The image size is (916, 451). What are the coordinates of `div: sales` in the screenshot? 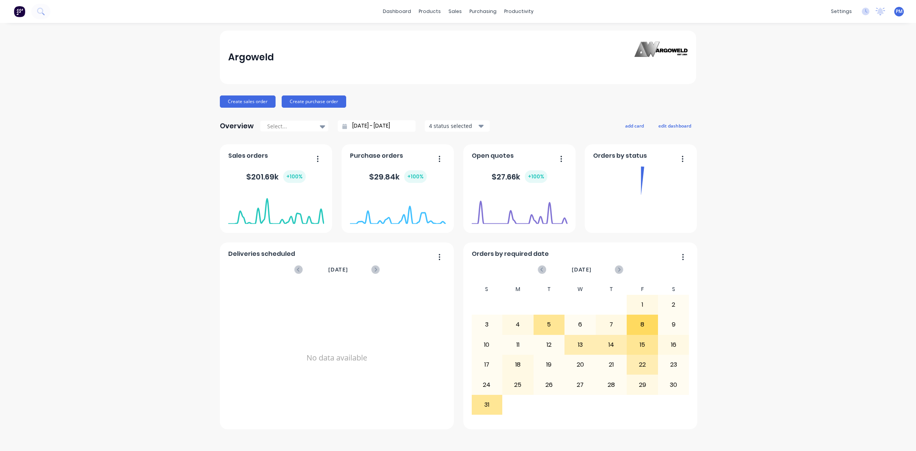 It's located at (455, 11).